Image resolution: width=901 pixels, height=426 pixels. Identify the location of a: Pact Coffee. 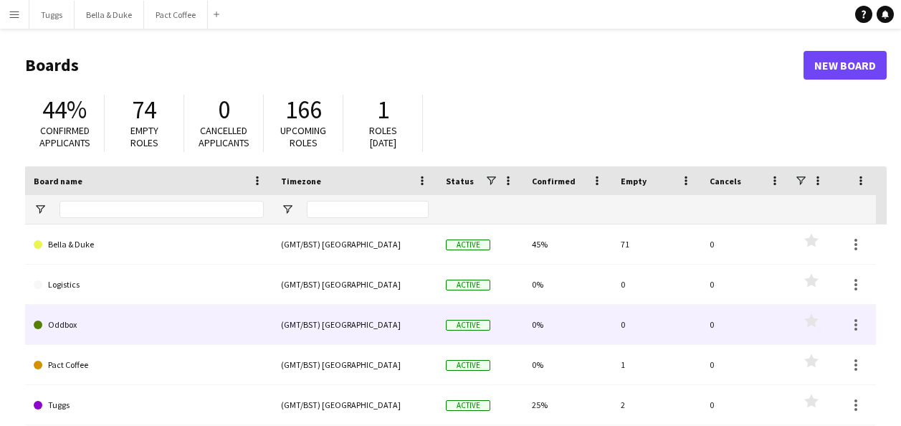
(148, 365).